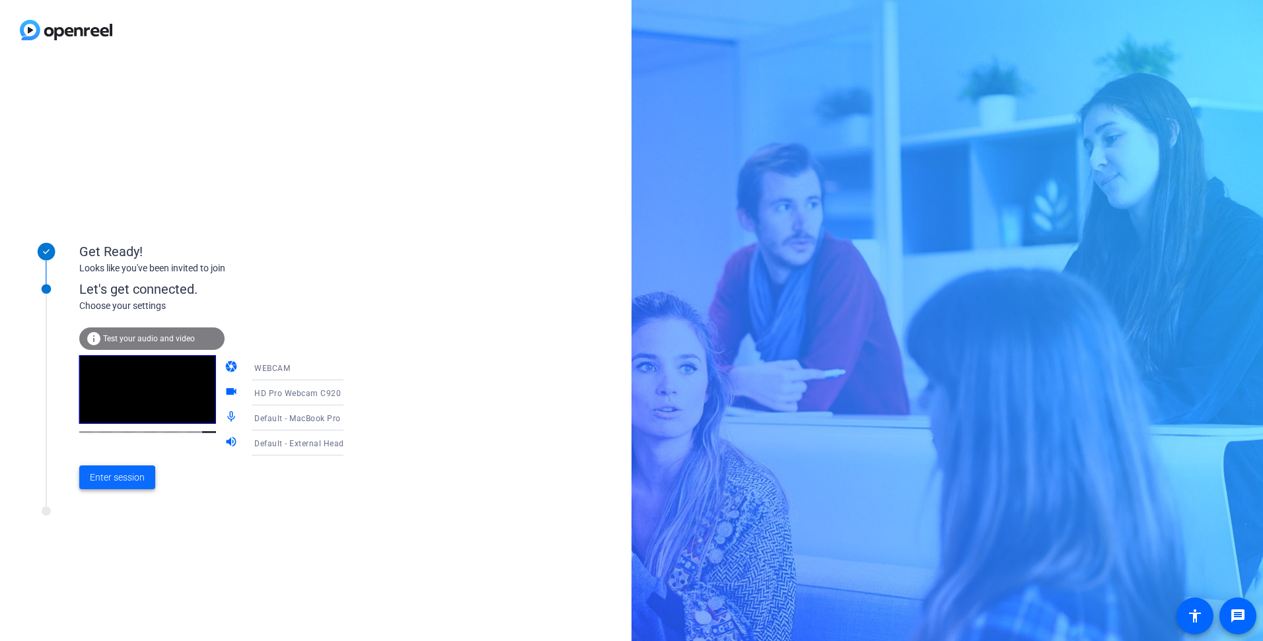  Describe the element at coordinates (1238, 616) in the screenshot. I see `mat-icon: message` at that location.